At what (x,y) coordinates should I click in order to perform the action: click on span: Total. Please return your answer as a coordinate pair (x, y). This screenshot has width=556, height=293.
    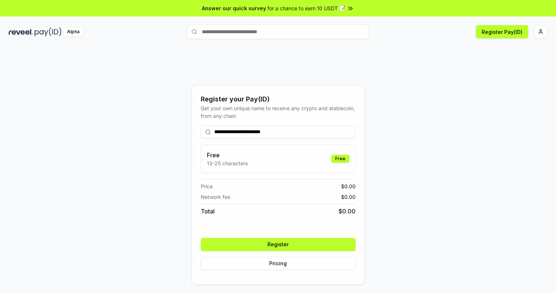
    Looking at the image, I should click on (208, 211).